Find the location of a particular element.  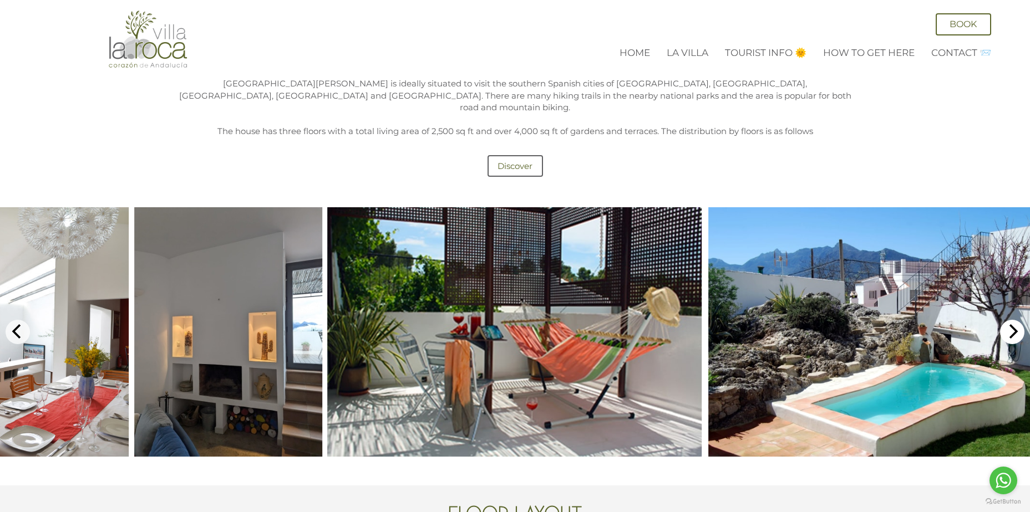

img: Villa La Roca - A fusion of modern and classical Andalucian architecture is located at coordinates (148, 39).